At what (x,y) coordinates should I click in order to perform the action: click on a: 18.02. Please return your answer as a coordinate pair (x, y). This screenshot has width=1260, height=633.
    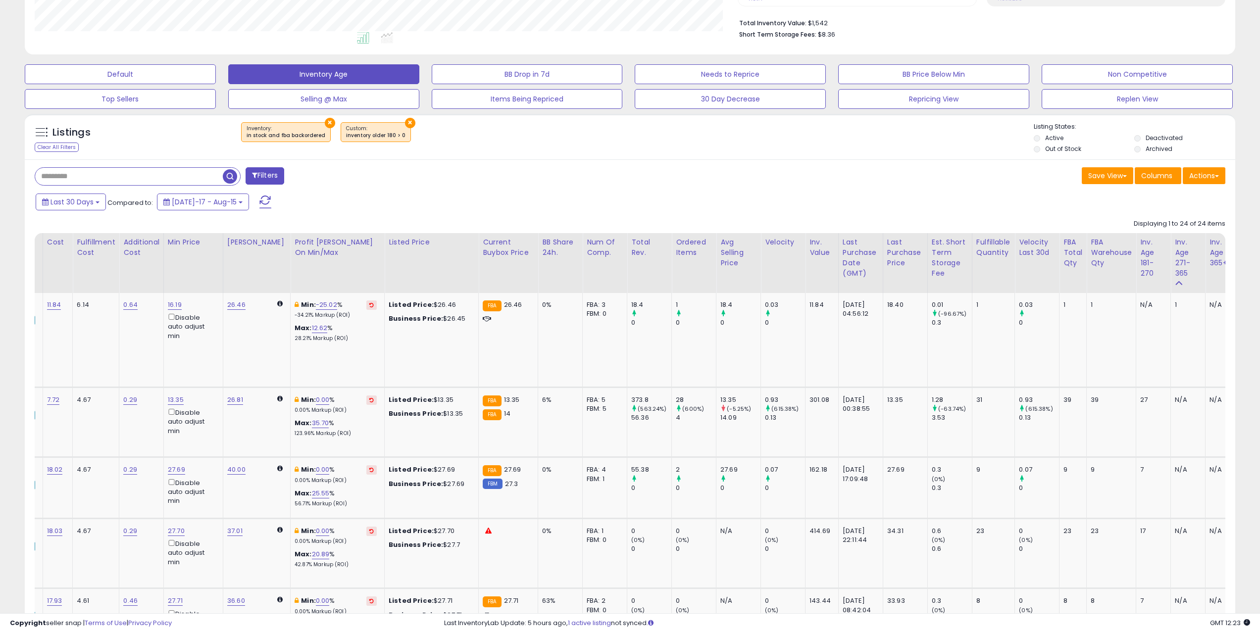
    Looking at the image, I should click on (55, 470).